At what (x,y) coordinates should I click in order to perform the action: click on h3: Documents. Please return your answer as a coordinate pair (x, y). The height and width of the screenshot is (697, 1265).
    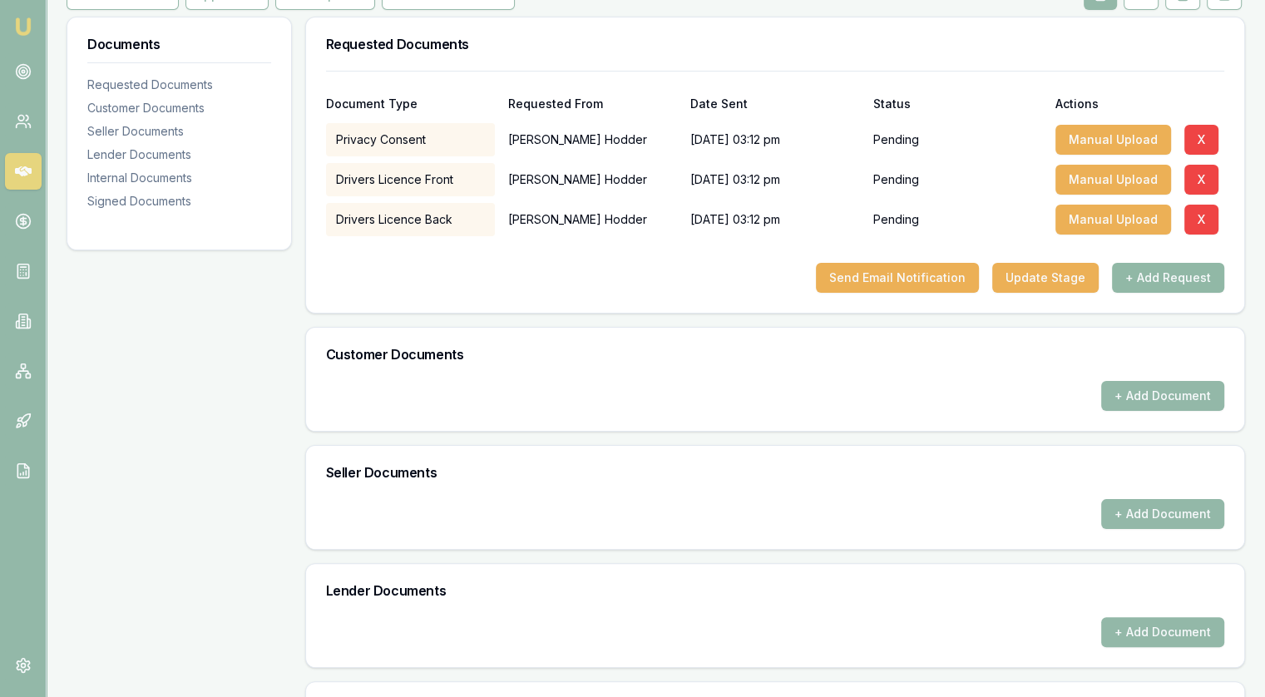
    Looking at the image, I should click on (179, 44).